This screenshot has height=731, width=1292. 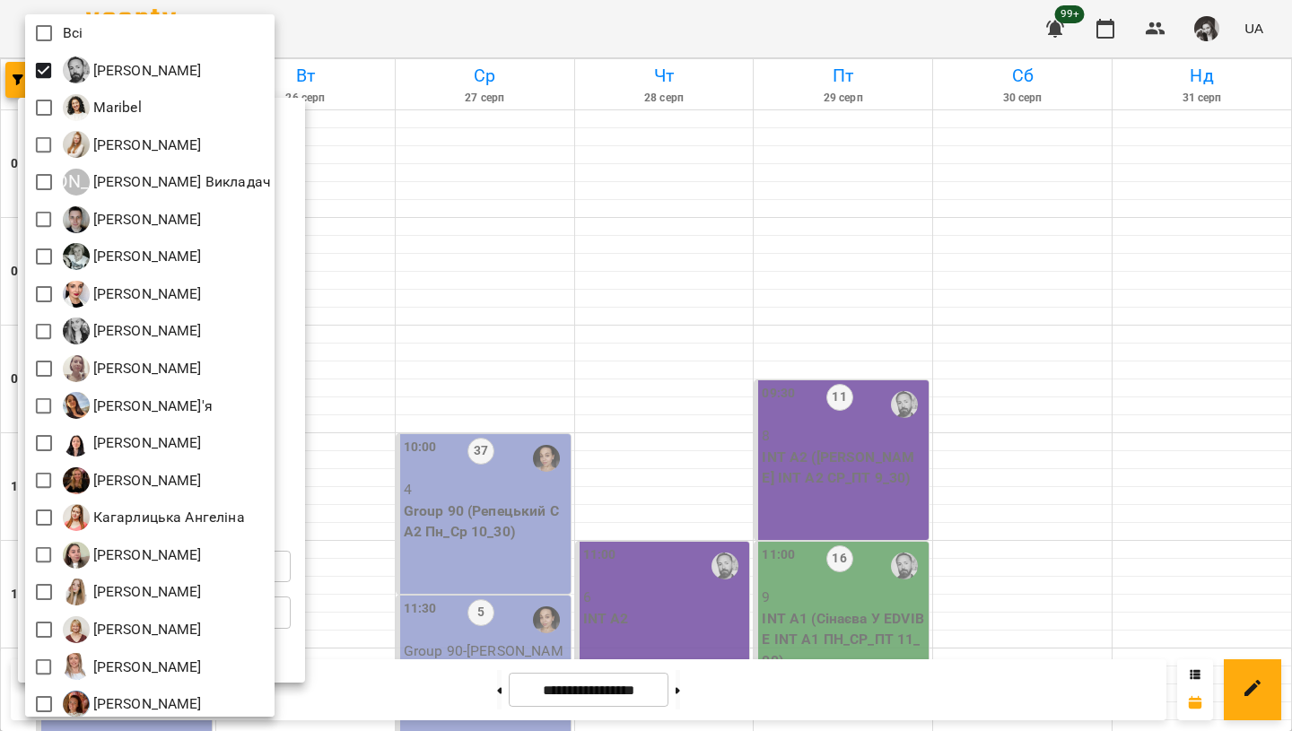 I want to click on div: Біла Богдана, so click(x=132, y=294).